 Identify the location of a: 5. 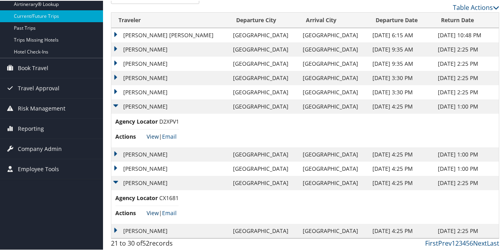
(467, 242).